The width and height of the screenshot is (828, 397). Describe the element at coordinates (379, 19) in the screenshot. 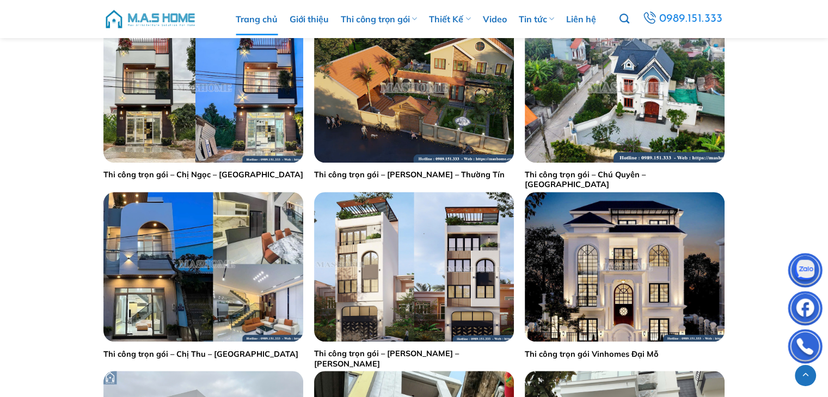

I see `a: Thi công trọn gói` at that location.